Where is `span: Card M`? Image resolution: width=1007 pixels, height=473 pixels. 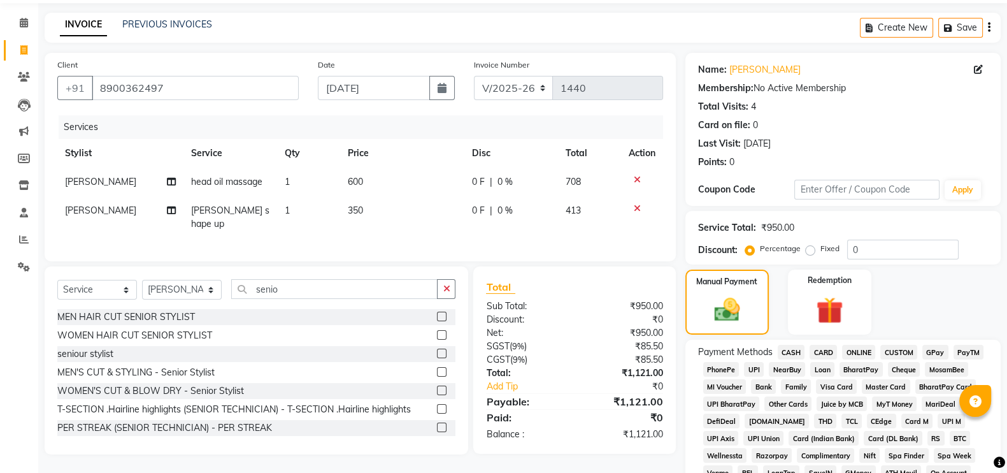
span: Card M is located at coordinates (917, 420).